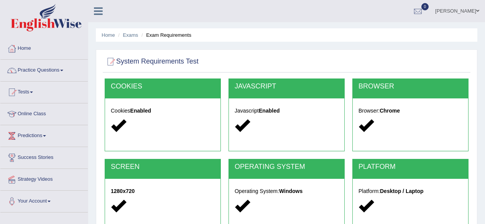 The height and width of the screenshot is (224, 485). What do you see at coordinates (286, 87) in the screenshot?
I see `h2: JAVASCRIPT` at bounding box center [286, 87].